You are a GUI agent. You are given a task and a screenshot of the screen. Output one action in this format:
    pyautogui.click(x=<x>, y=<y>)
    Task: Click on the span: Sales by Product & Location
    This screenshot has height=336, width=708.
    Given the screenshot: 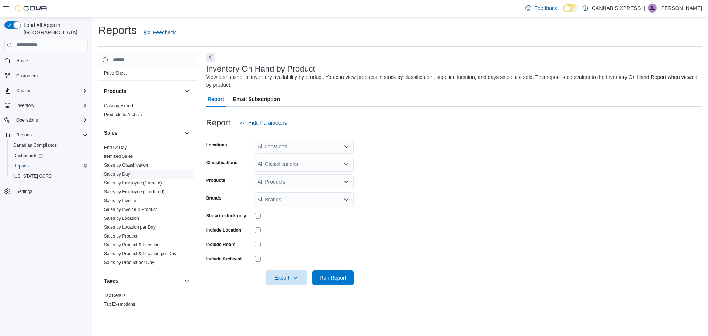 What is the action you would take?
    pyautogui.click(x=132, y=245)
    